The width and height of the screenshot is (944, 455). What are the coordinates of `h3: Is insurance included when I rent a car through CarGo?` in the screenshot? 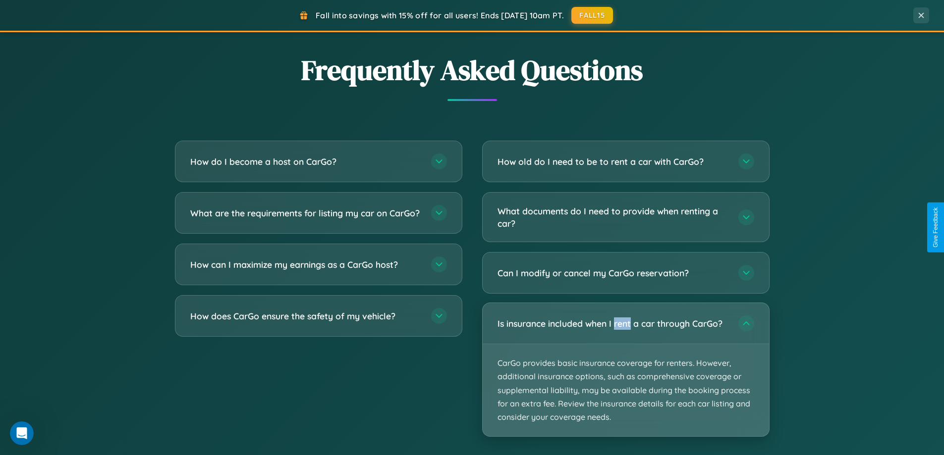 It's located at (613, 324).